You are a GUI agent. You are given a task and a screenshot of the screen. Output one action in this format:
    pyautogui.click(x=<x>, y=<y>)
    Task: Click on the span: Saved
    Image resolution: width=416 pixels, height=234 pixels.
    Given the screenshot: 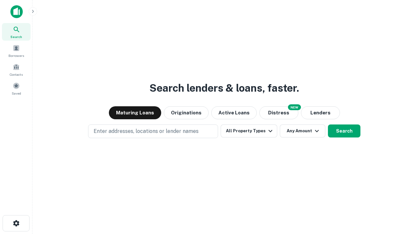 What is the action you would take?
    pyautogui.click(x=16, y=93)
    